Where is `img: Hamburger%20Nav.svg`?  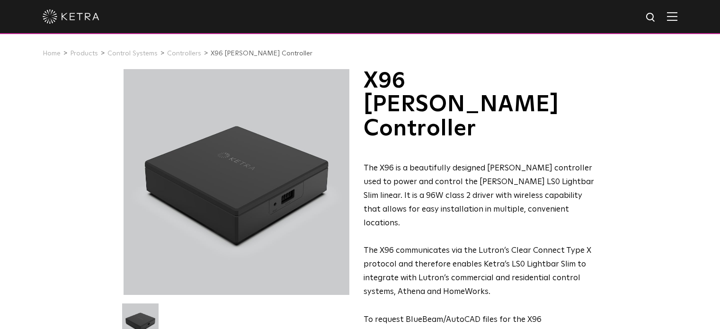
img: Hamburger%20Nav.svg is located at coordinates (672, 16).